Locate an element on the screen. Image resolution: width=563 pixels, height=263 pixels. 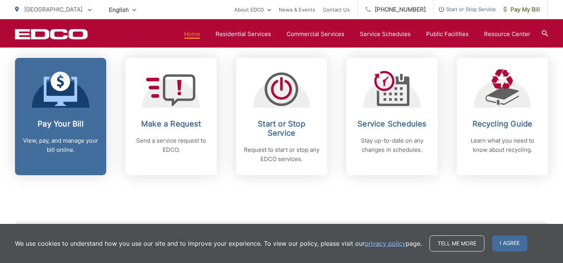
a: Service Schedules is located at coordinates (385, 34).